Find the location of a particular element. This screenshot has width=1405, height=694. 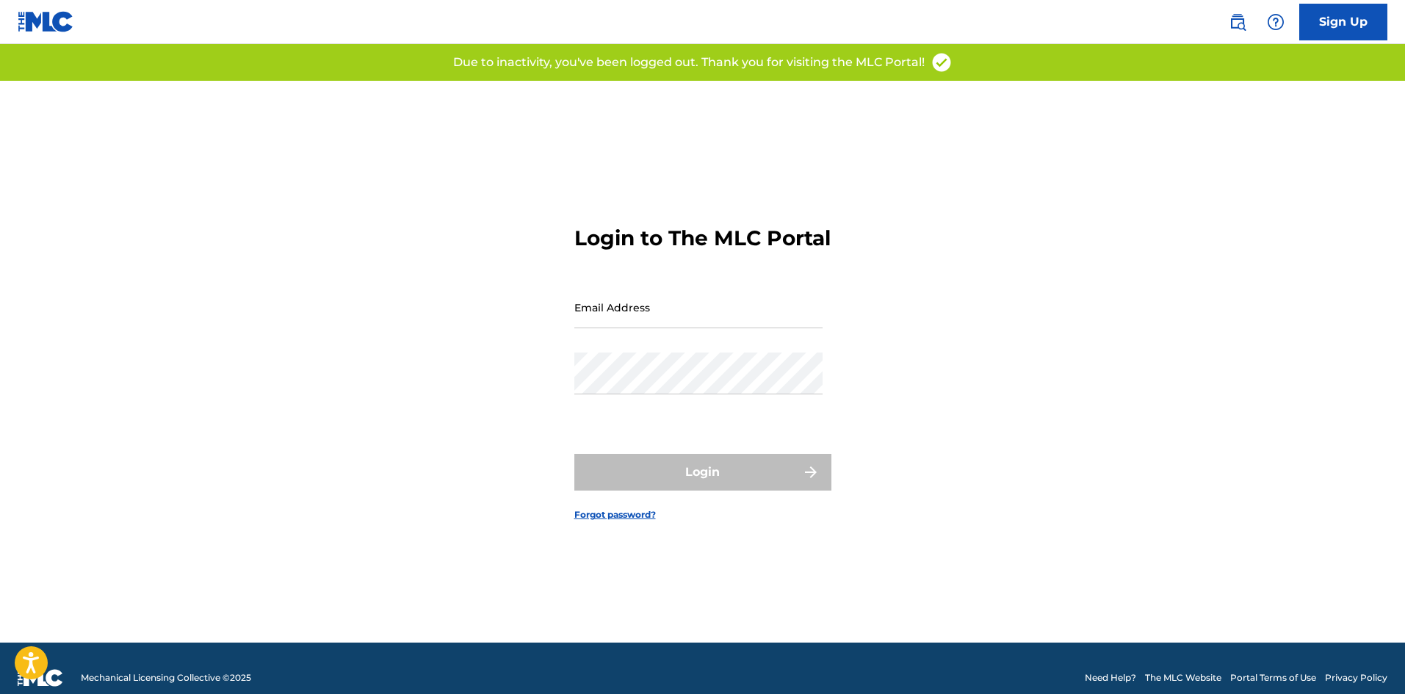

a: Need Help? is located at coordinates (1111, 678).